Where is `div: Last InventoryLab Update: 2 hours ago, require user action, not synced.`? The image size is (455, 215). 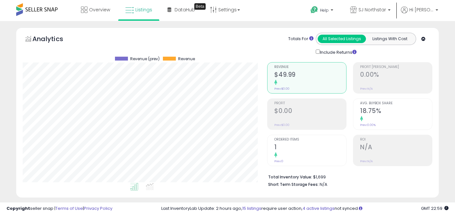 div: Last InventoryLab Update: 2 hours ago, require user action, not synced. is located at coordinates (305, 209).